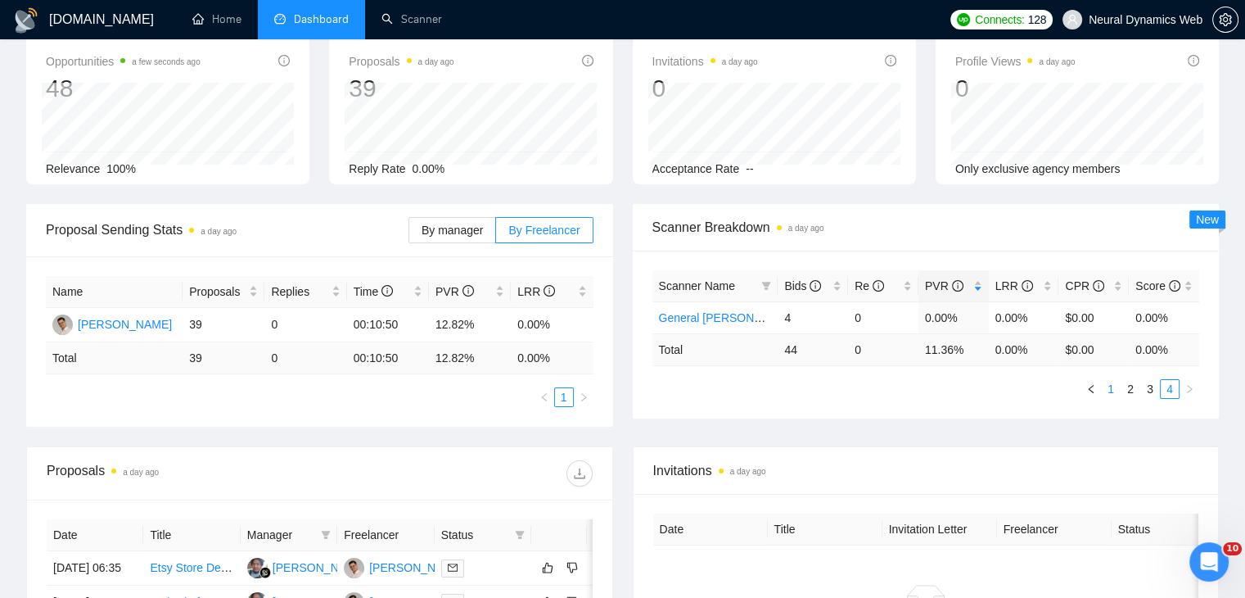 The width and height of the screenshot is (1245, 598). Describe the element at coordinates (299, 291) in the screenshot. I see `span: Replies` at that location.